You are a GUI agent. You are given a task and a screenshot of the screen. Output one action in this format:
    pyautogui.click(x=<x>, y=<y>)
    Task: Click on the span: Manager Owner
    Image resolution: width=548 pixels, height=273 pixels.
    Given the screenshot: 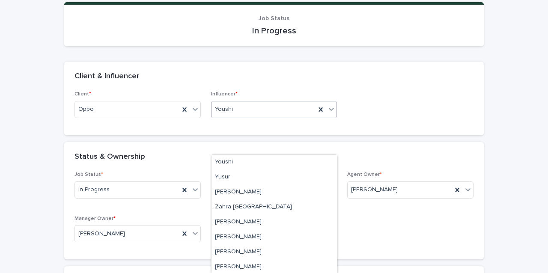 What is the action you would take?
    pyautogui.click(x=95, y=219)
    